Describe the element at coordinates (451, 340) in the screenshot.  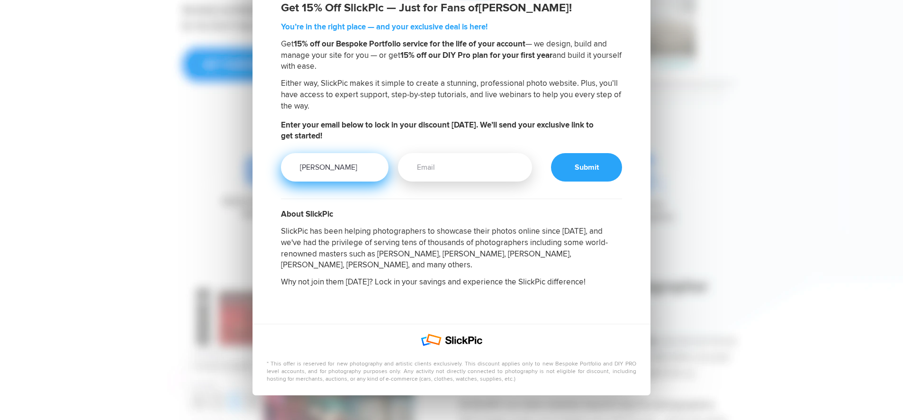
I see `img: SlickPic` at that location.